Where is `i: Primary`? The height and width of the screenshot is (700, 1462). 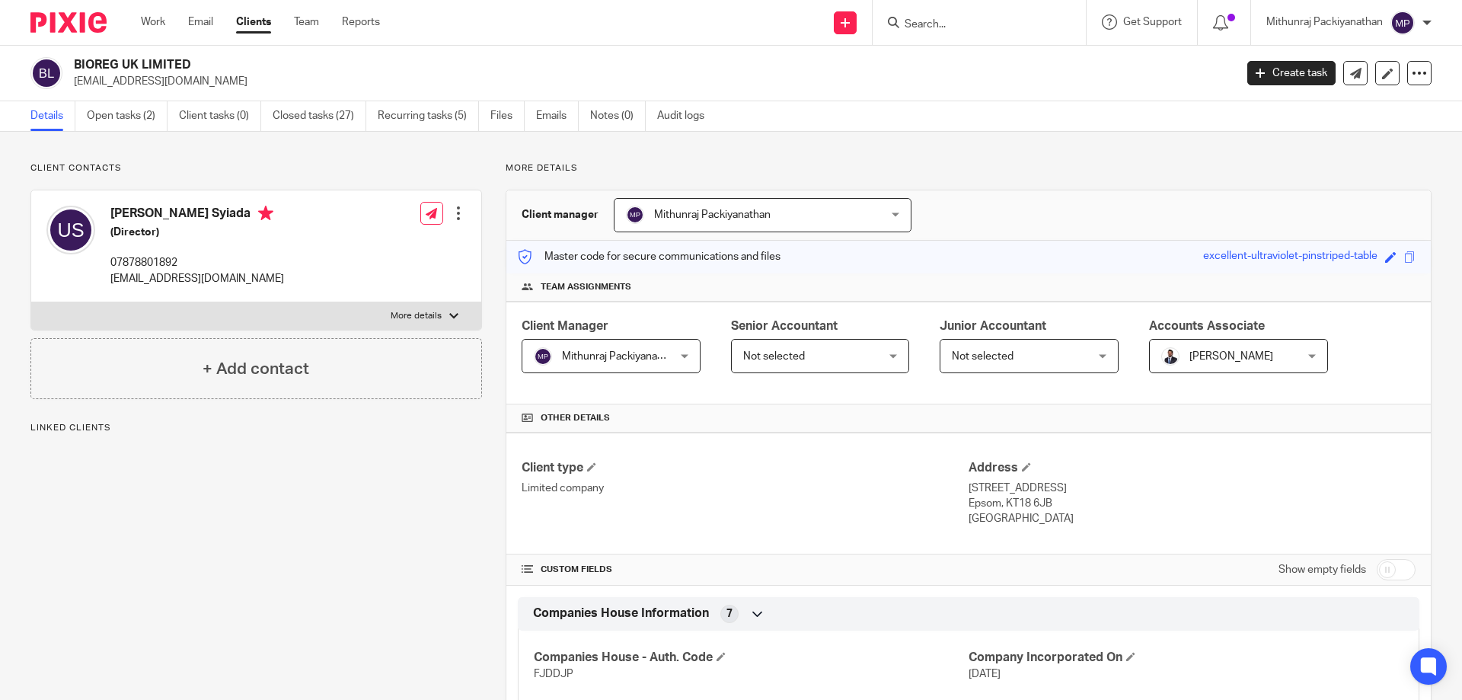
i: Primary is located at coordinates (266, 213).